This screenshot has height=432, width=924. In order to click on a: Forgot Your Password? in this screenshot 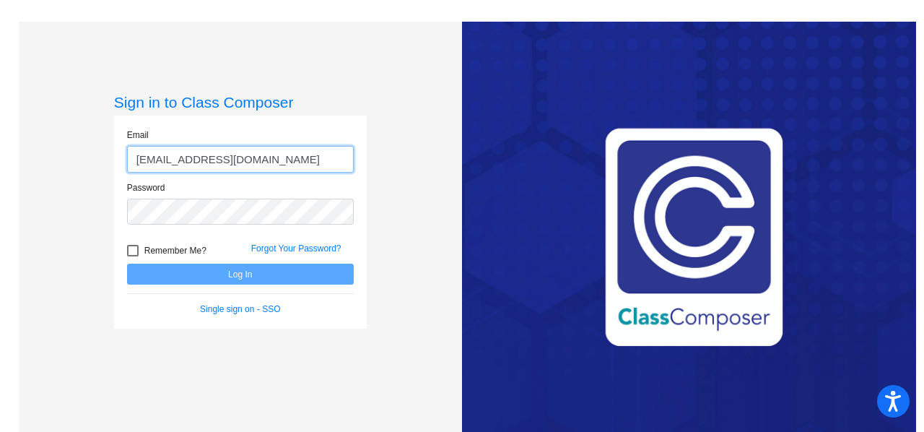, I will do `click(296, 248)`.